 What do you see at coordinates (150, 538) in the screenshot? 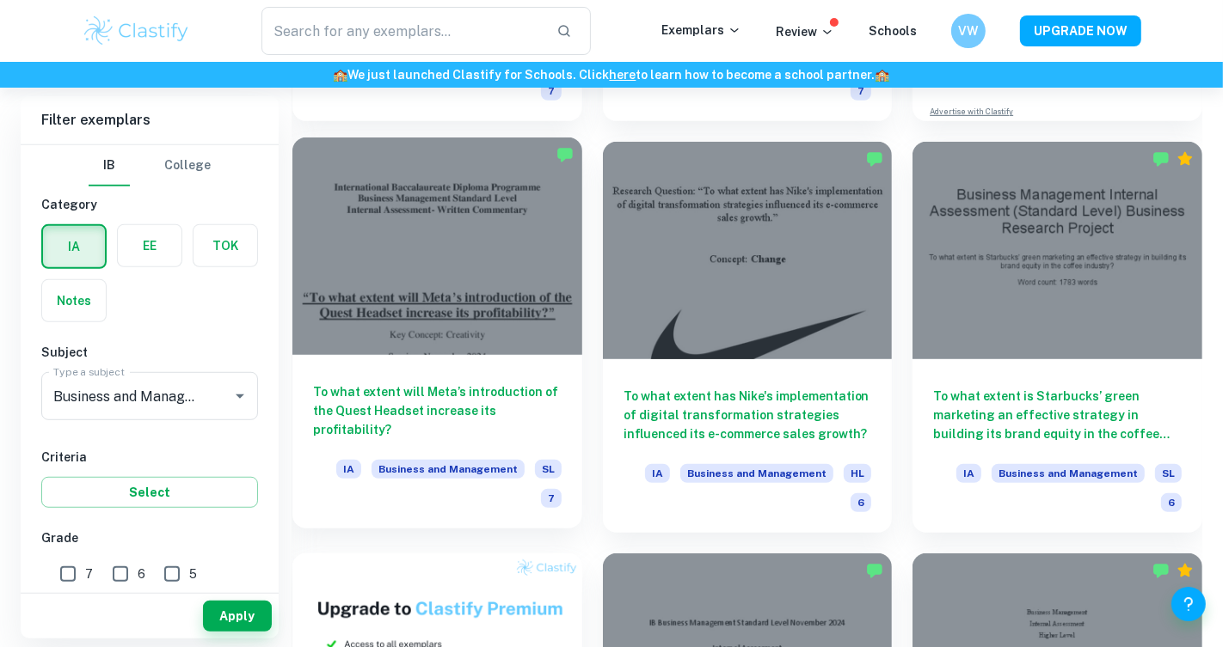
I see `h6: Grade` at bounding box center [150, 538].